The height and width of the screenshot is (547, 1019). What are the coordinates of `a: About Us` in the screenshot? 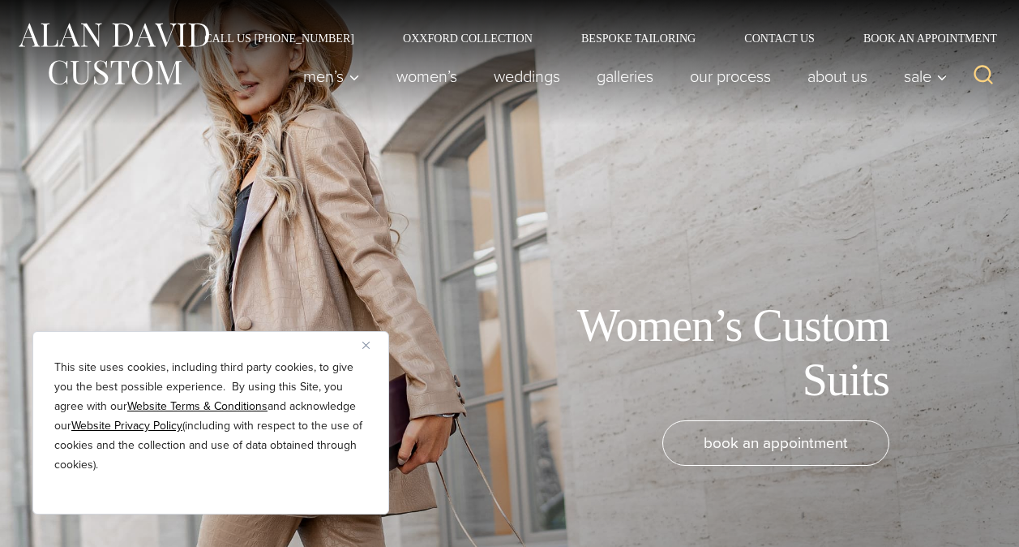 It's located at (838, 76).